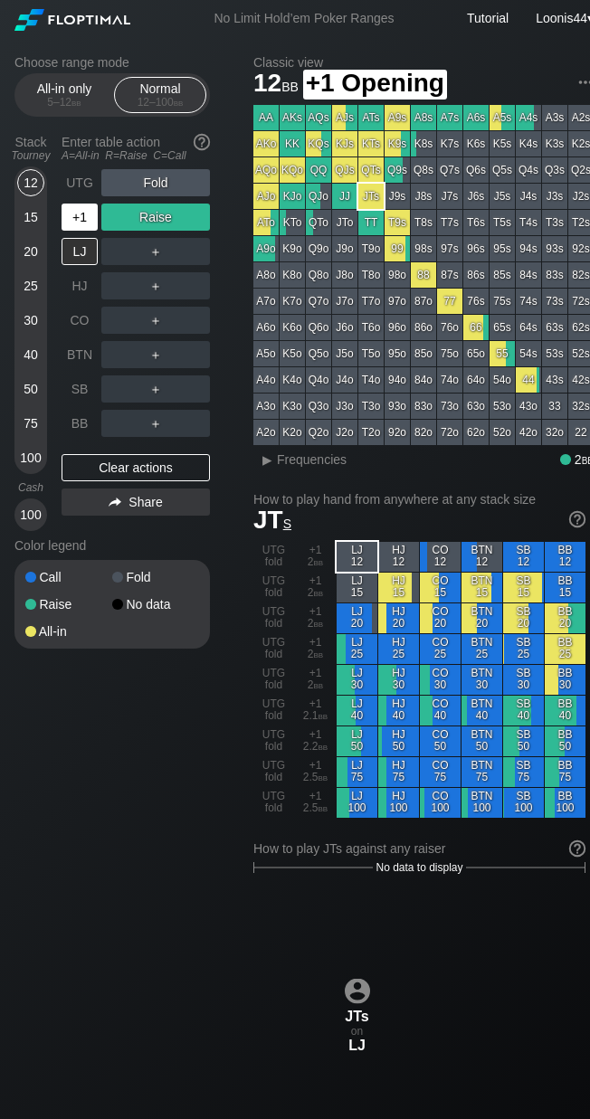  Describe the element at coordinates (80, 286) in the screenshot. I see `div: HJ` at that location.